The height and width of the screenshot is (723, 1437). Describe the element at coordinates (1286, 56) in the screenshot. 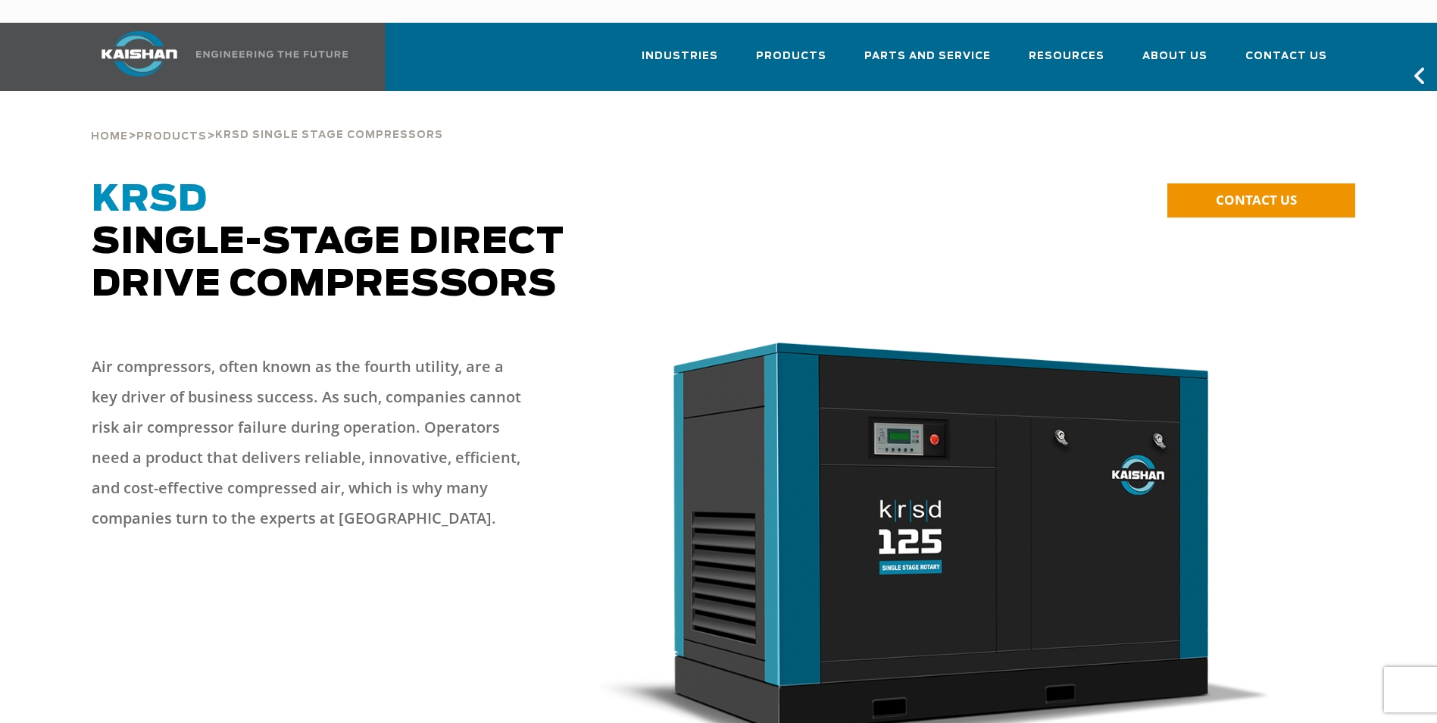

I see `span: Contact Us` at that location.